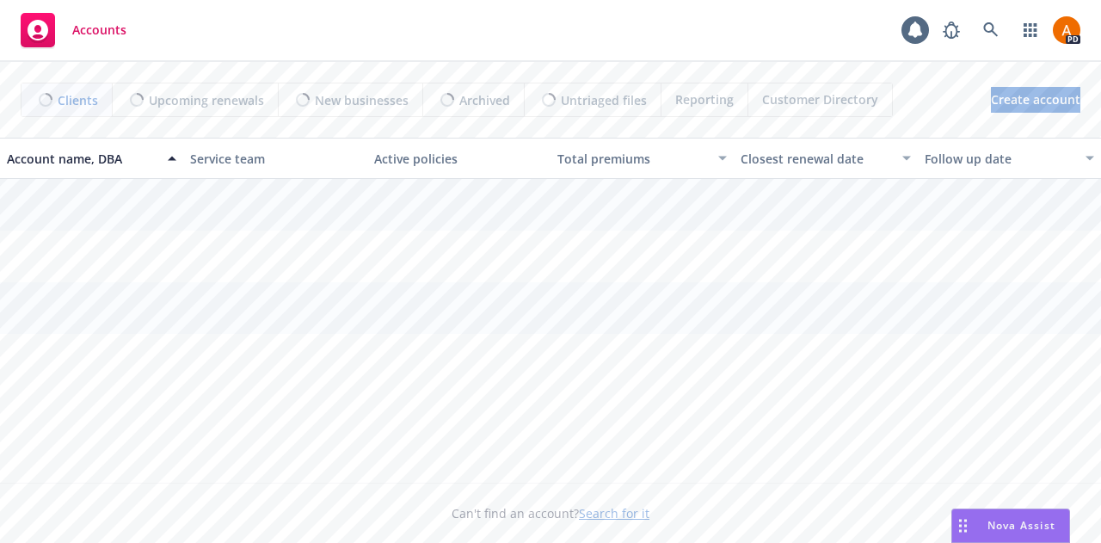  What do you see at coordinates (459, 158) in the screenshot?
I see `button: Active policies` at bounding box center [459, 158].